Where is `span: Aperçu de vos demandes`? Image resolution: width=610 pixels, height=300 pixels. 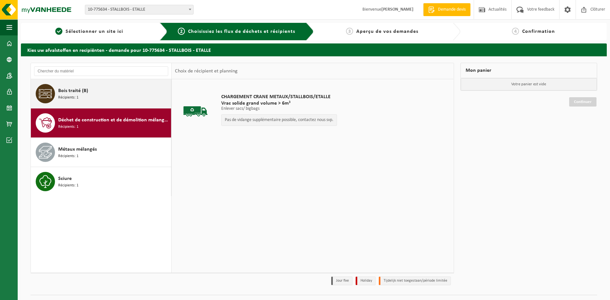
span: Aperçu de vos demandes is located at coordinates (387, 31).